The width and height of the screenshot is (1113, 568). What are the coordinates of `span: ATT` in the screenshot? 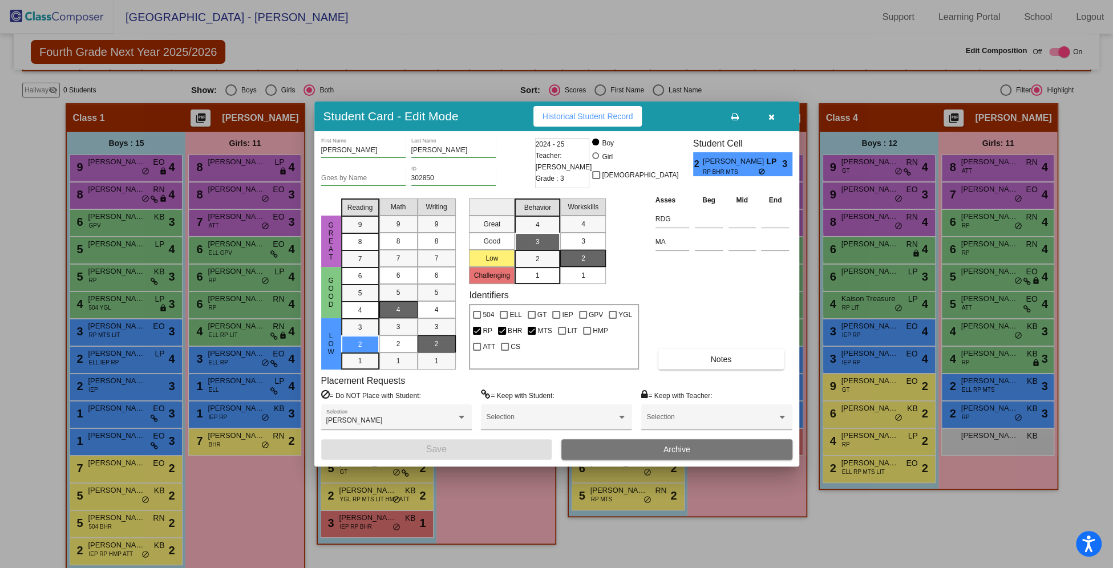 It's located at (489, 347).